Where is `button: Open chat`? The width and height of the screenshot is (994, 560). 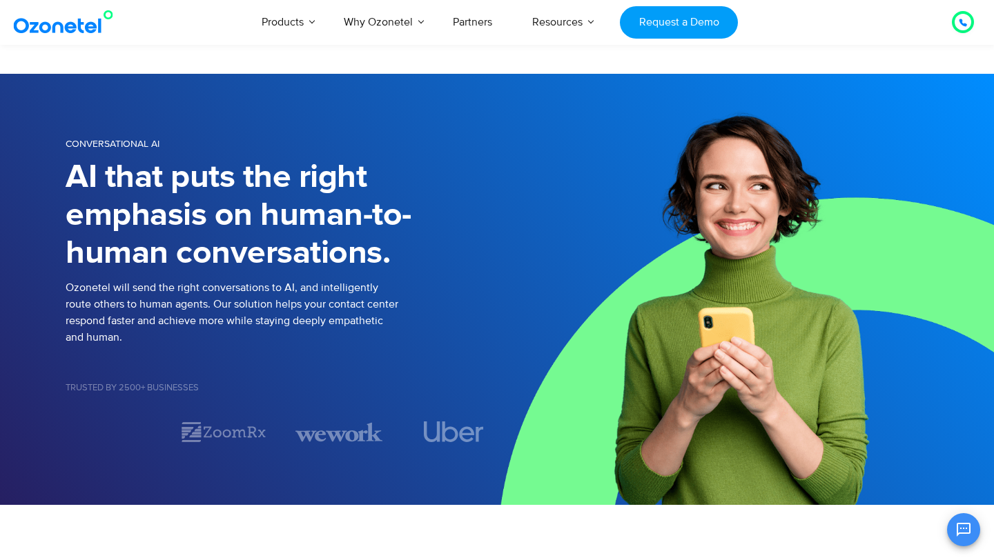 button: Open chat is located at coordinates (963, 530).